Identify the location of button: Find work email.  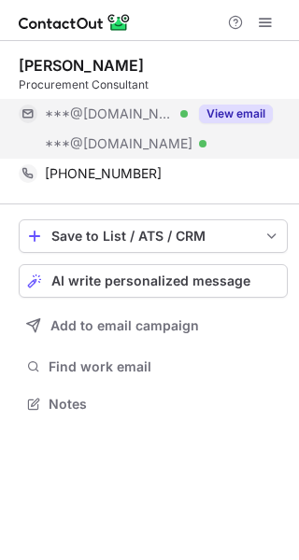
(153, 367).